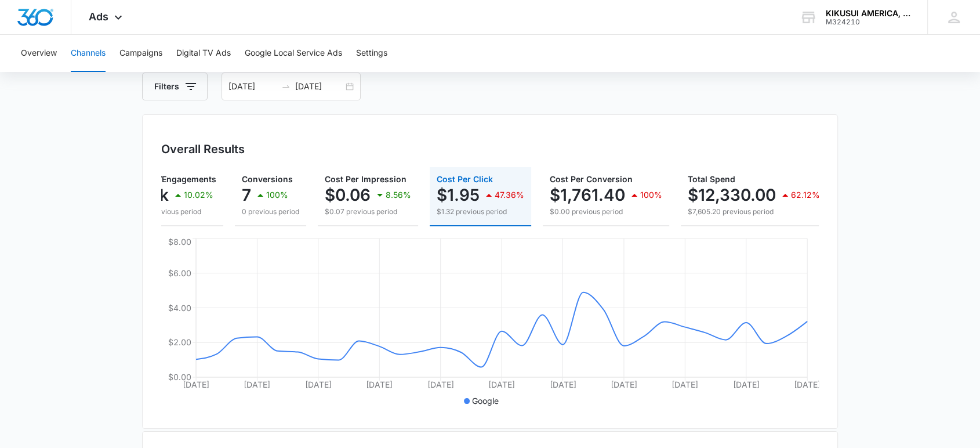  What do you see at coordinates (180, 377) in the screenshot?
I see `tspan: $0.00` at bounding box center [180, 377].